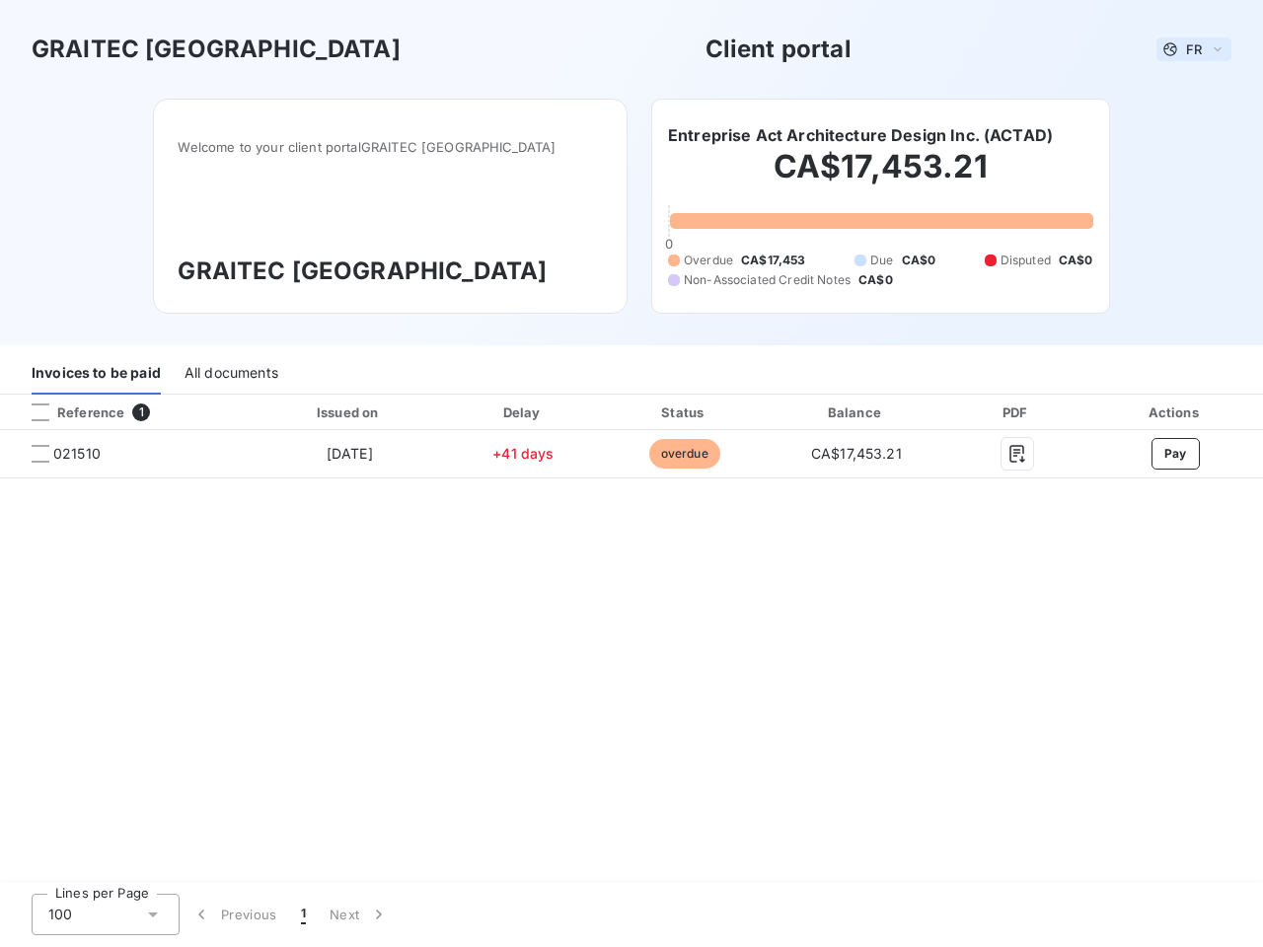 The width and height of the screenshot is (1263, 947). What do you see at coordinates (772, 260) in the screenshot?
I see `span: CA$17,453` at bounding box center [772, 260].